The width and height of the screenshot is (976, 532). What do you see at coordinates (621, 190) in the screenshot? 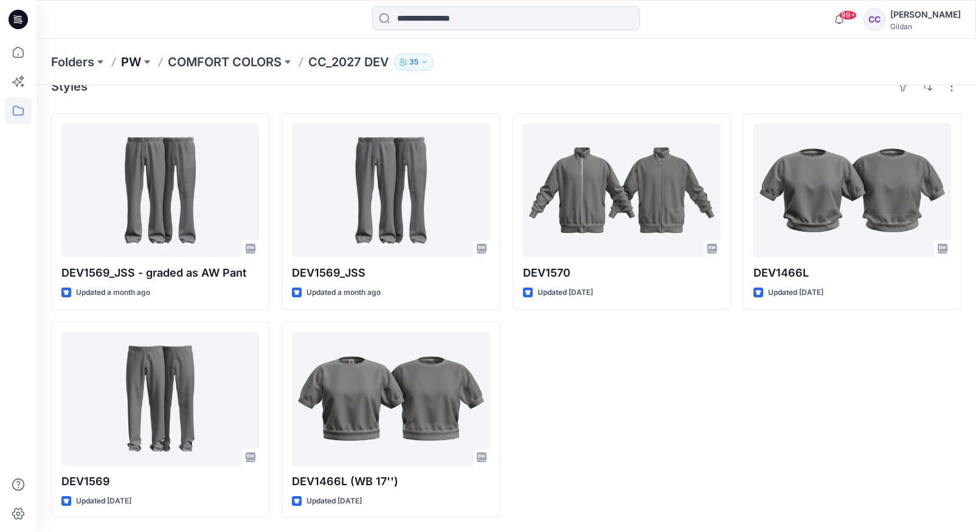
I see `a: DEV1570` at bounding box center [621, 190].